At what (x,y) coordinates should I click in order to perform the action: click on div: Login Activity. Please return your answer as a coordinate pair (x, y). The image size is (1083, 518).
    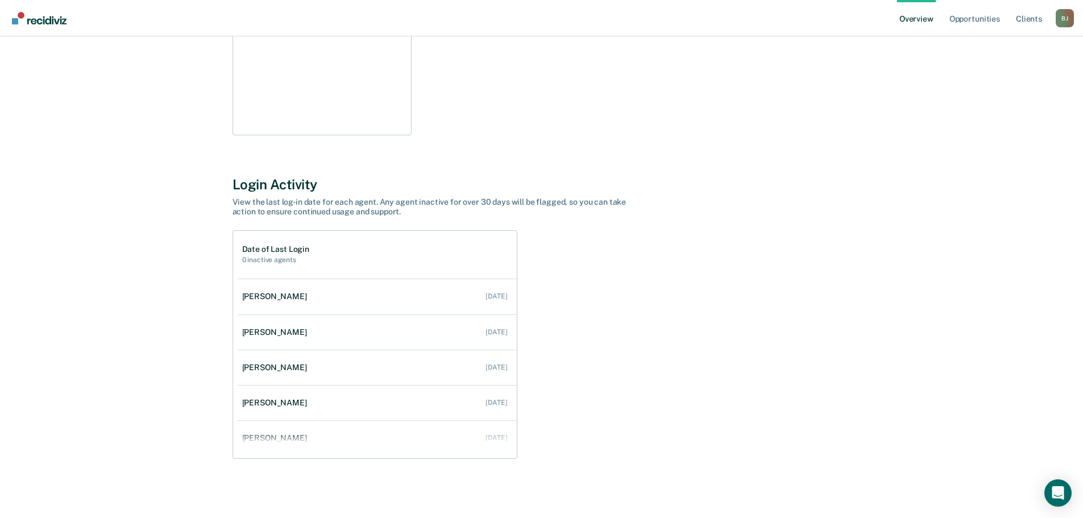
    Looking at the image, I should click on (542, 184).